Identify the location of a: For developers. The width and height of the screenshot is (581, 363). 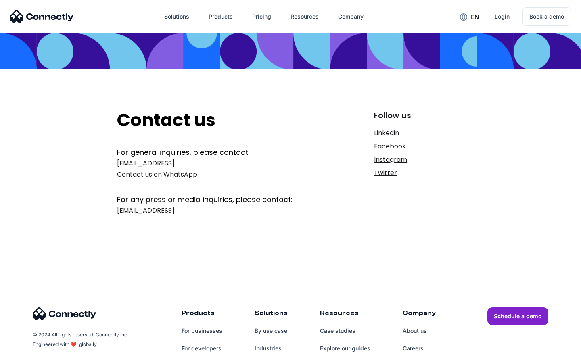
(202, 349).